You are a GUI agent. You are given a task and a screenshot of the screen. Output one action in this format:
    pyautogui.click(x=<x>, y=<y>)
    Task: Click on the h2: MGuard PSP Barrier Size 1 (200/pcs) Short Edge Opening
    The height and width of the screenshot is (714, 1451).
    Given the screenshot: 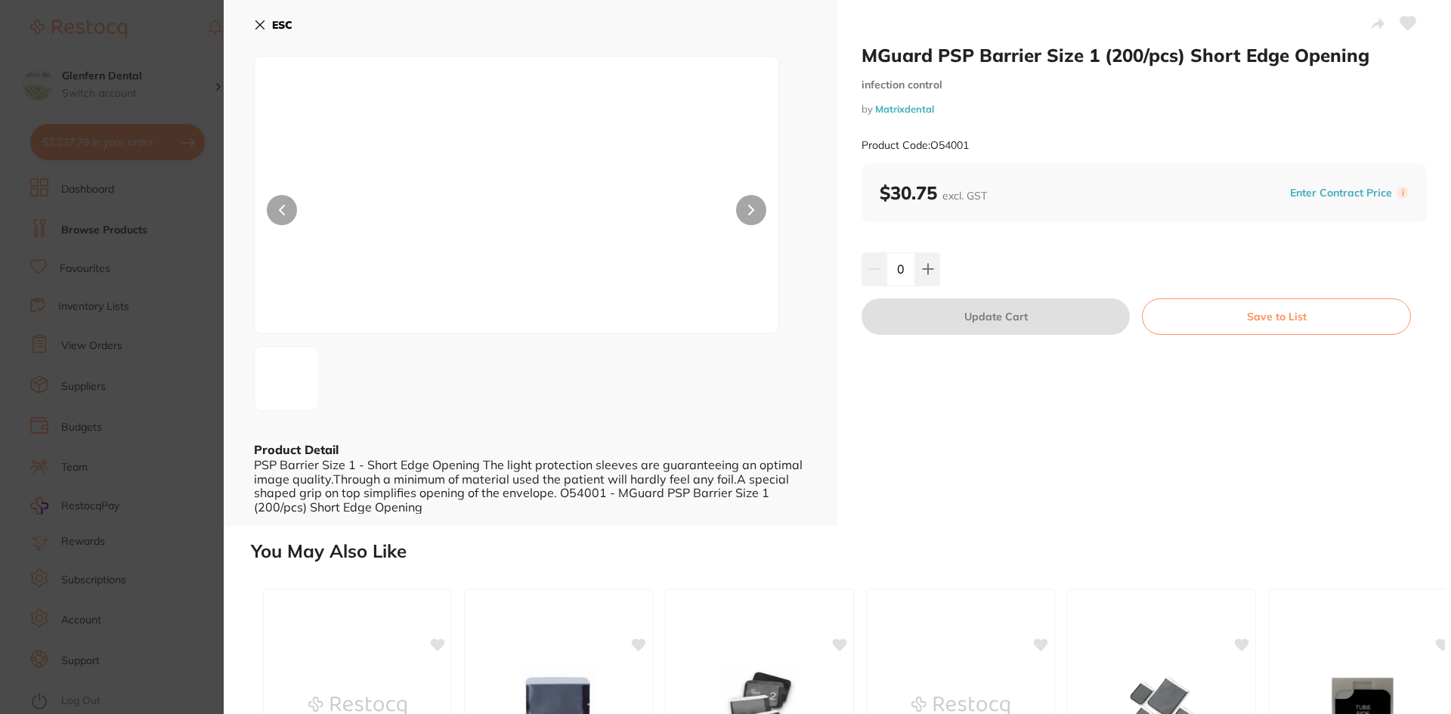 What is the action you would take?
    pyautogui.click(x=1144, y=55)
    